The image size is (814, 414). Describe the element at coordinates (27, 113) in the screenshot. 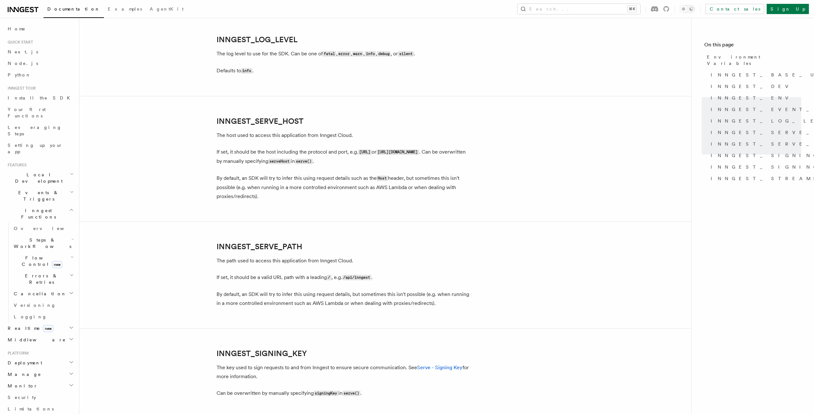

I see `span: Your first Functions` at that location.